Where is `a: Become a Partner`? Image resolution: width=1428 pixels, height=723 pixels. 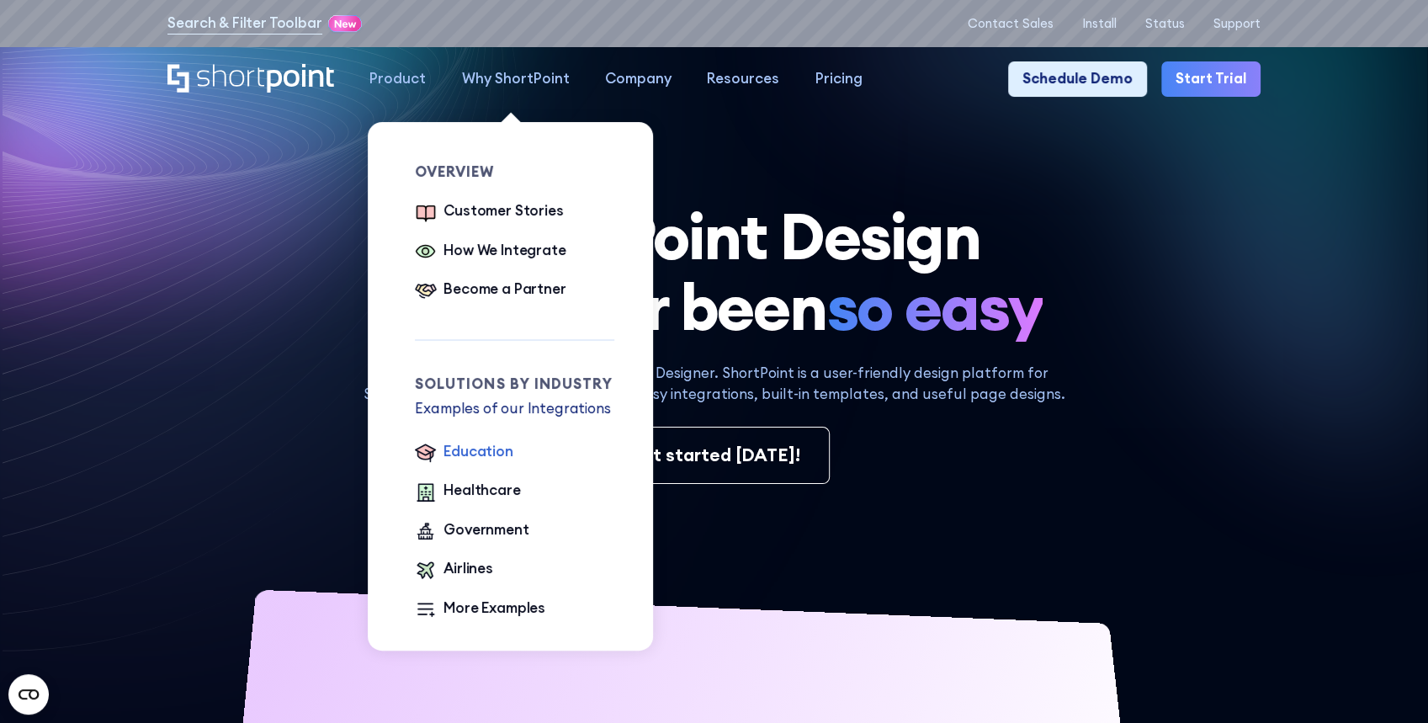 a: Become a Partner is located at coordinates (490, 290).